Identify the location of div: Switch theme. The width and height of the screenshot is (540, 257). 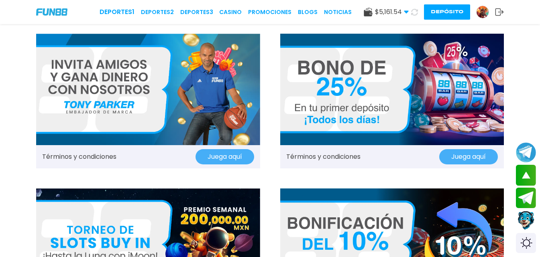
(525, 243).